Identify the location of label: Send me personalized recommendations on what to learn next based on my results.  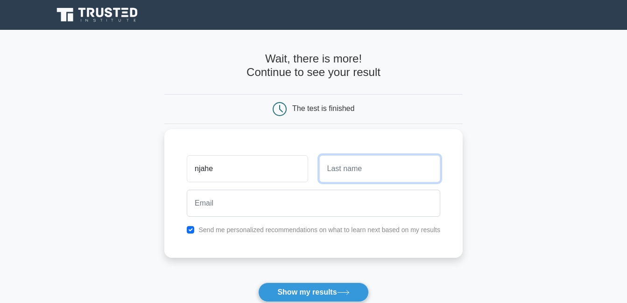
(319, 230).